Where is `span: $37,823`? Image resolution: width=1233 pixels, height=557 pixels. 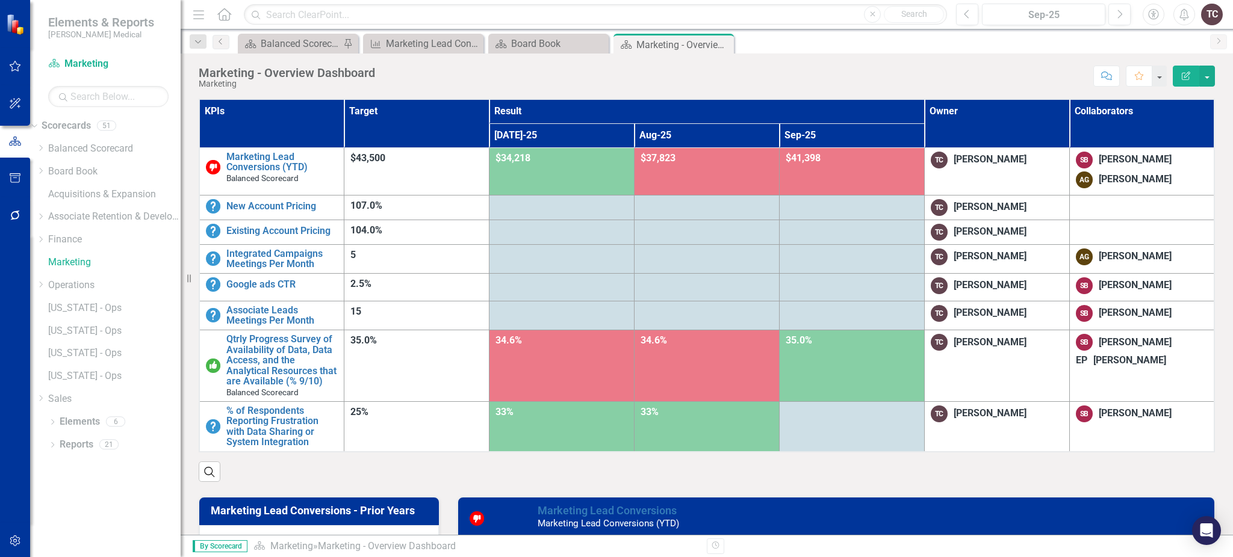
span: $37,823 is located at coordinates (658, 158).